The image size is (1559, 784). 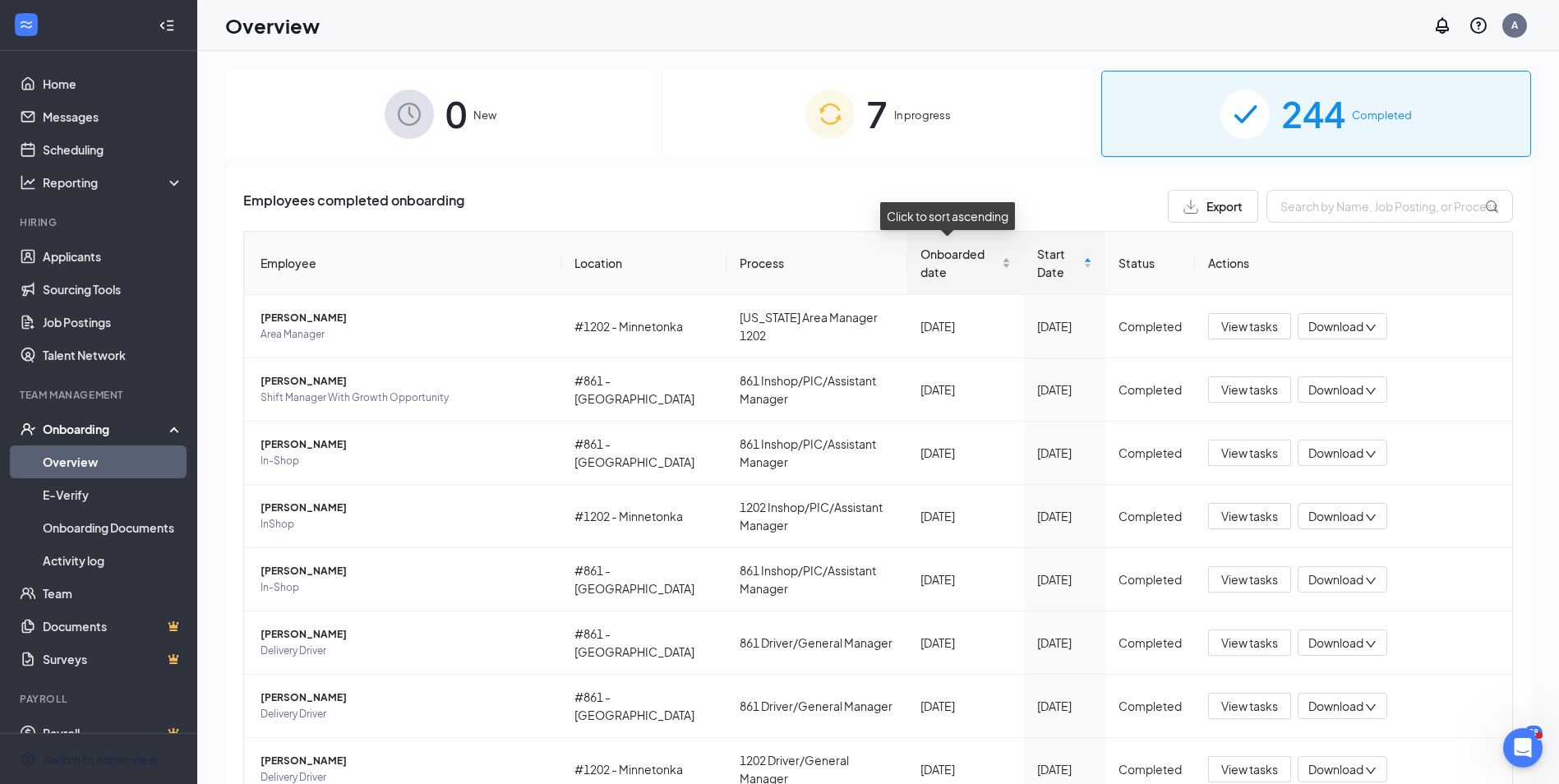 I want to click on span: In progress, so click(x=922, y=115).